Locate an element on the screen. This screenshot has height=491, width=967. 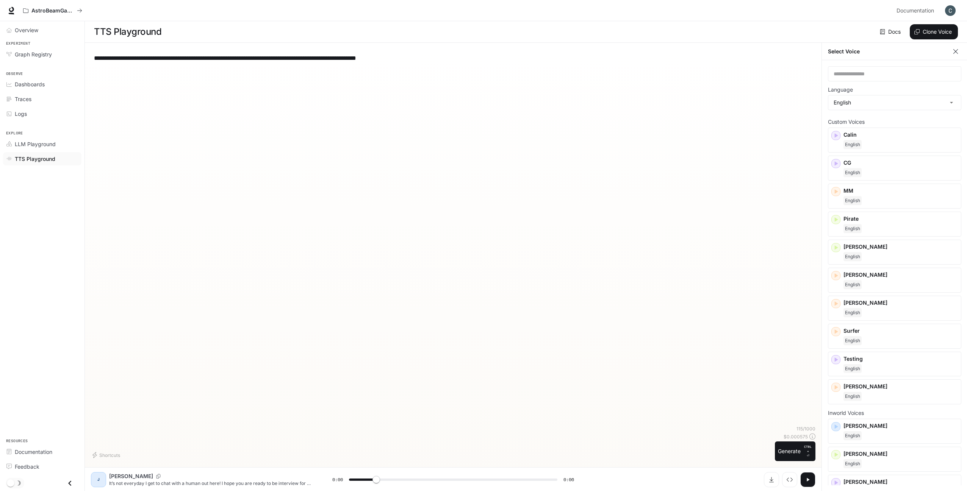
p: Inworld Voices is located at coordinates (895, 413).